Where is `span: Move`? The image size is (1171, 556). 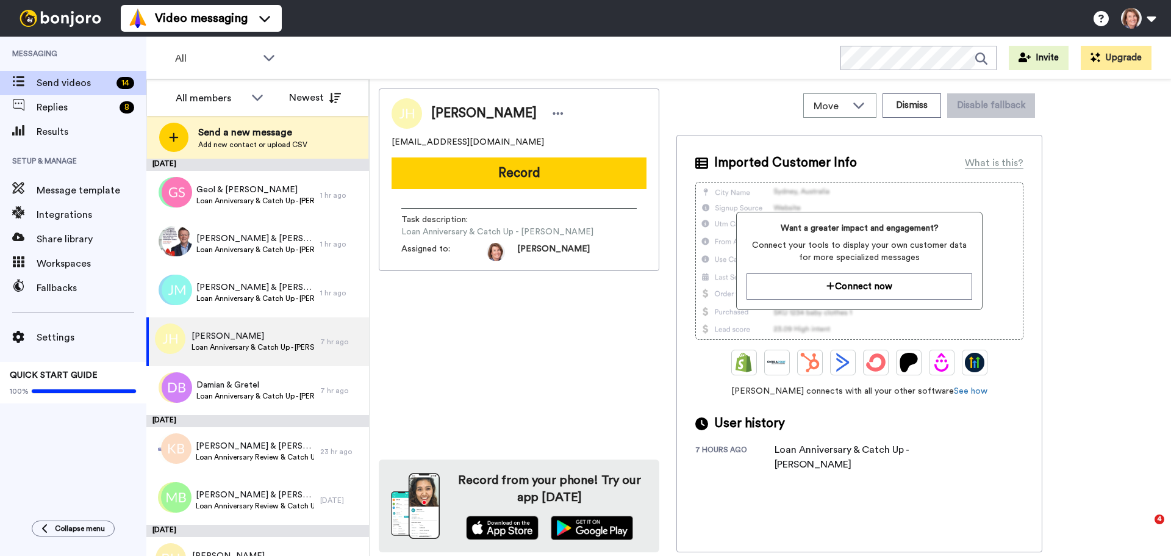 span: Move is located at coordinates (830, 106).